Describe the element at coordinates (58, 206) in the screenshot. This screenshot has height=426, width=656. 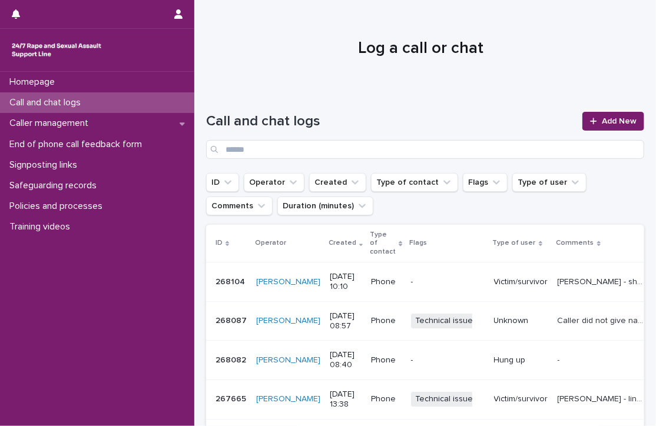
I see `p: Policies and processes` at that location.